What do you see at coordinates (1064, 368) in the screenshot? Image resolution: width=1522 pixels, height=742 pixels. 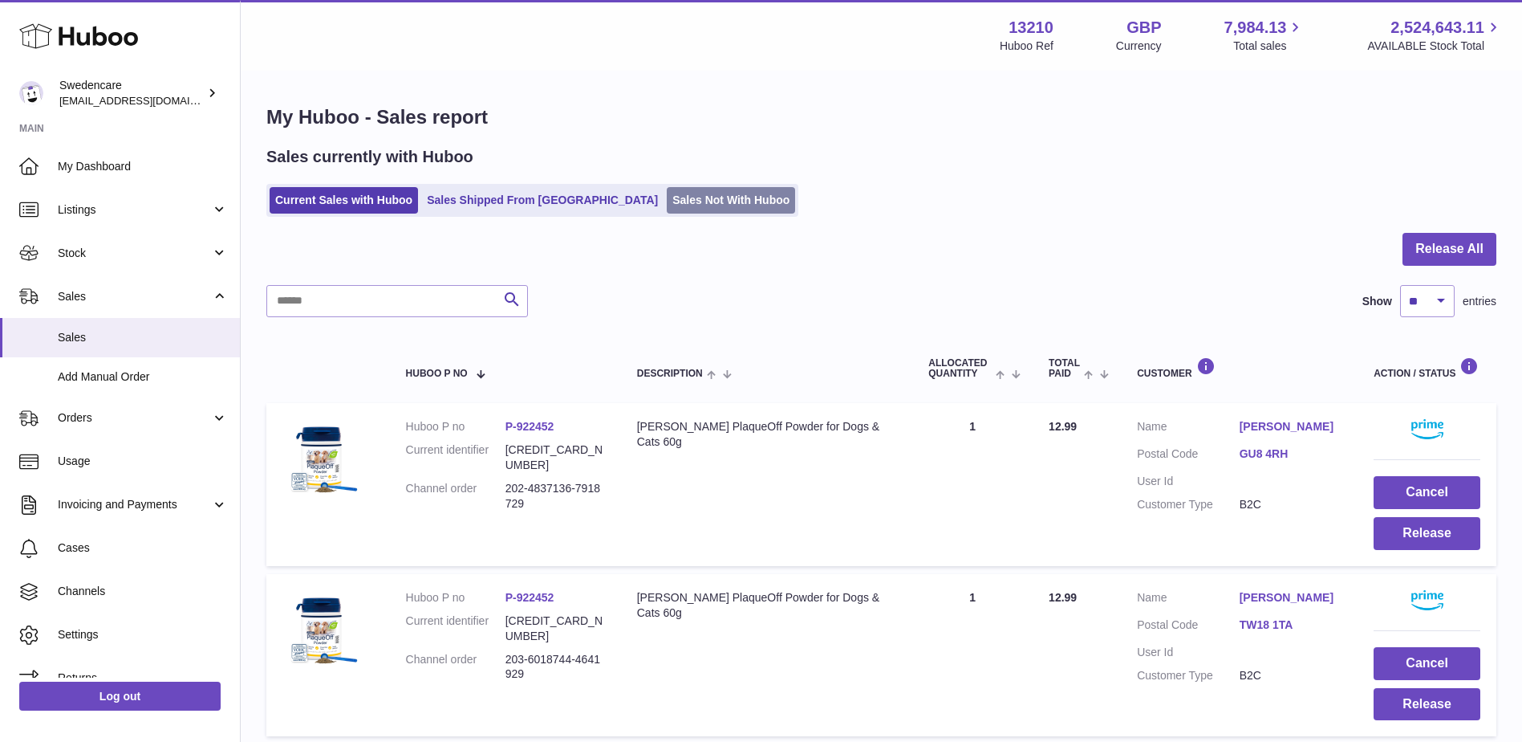 I see `span: Total paid` at bounding box center [1064, 368].